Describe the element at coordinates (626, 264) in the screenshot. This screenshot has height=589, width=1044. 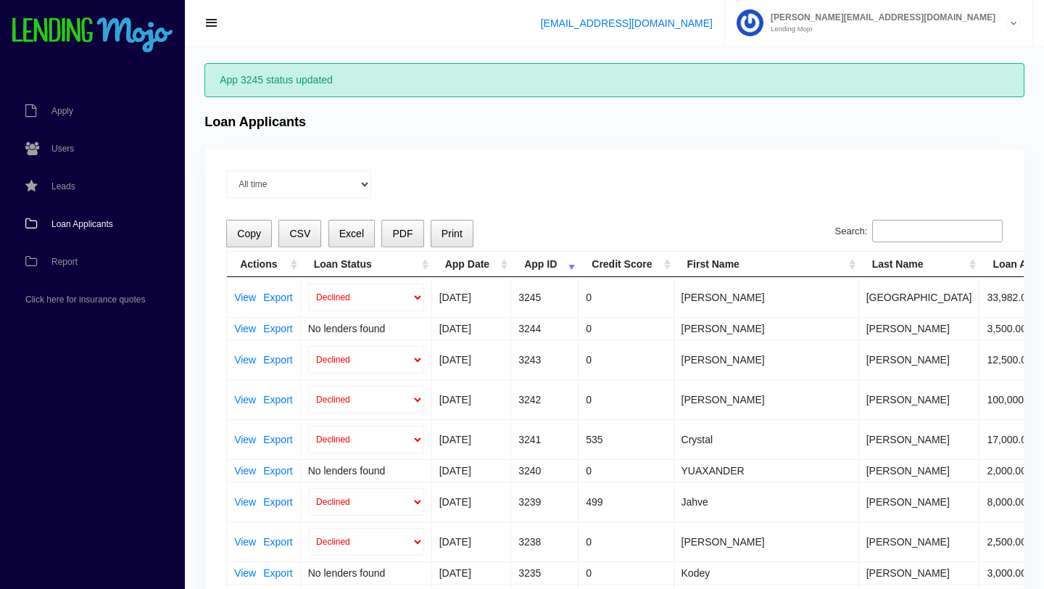
I see `th: Credit Score: activate to sort column ascending` at that location.